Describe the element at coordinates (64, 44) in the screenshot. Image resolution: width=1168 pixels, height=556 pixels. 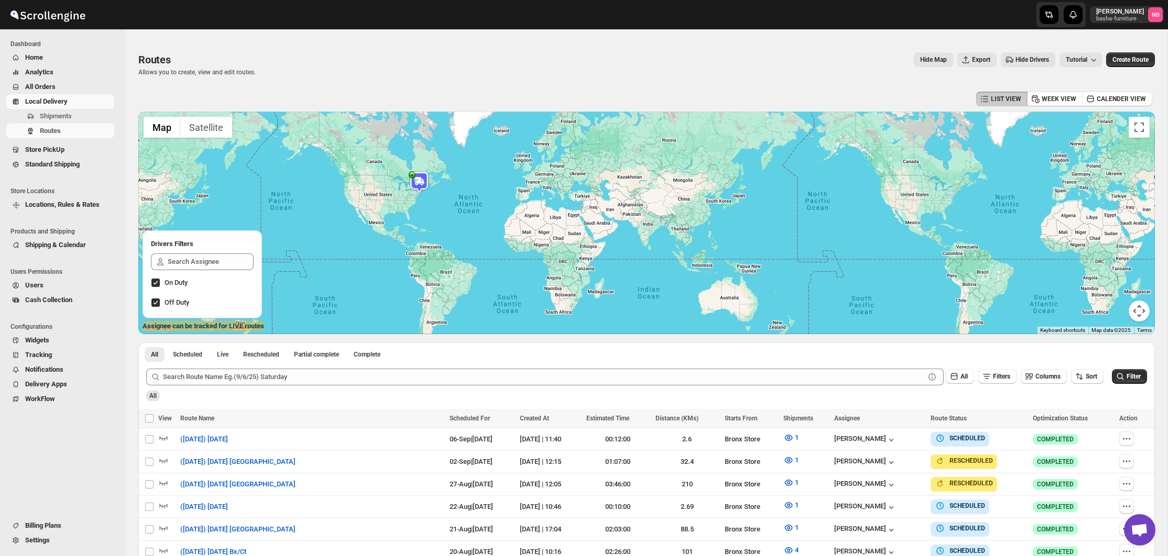
I see `span: Dashboard` at that location.